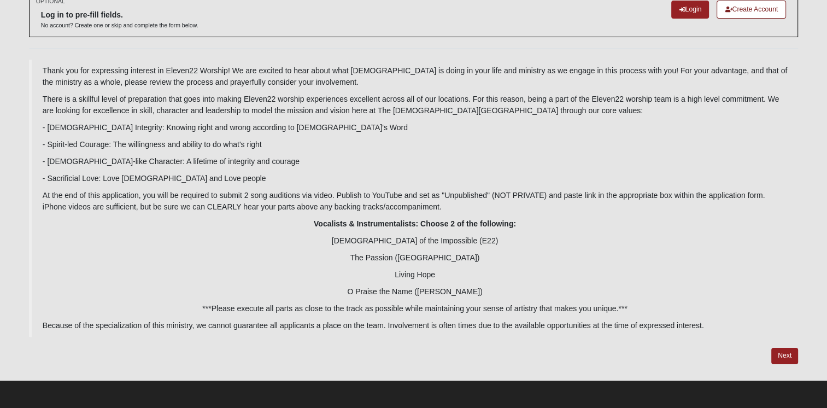  Describe the element at coordinates (415, 325) in the screenshot. I see `p: Because of the specialization of this ministry, we cannot guarantee all applicants a place on the...` at that location.